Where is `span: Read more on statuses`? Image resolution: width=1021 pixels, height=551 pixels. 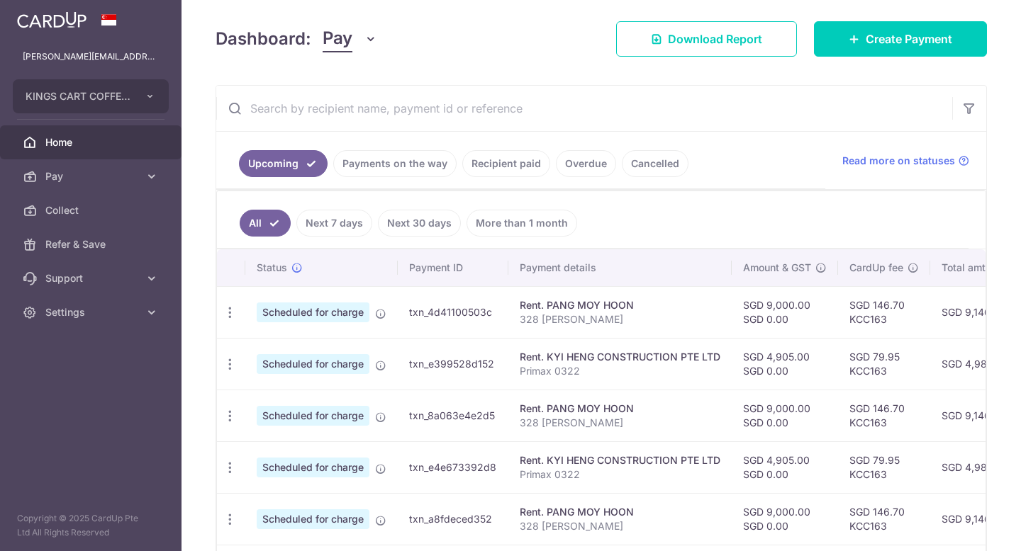
span: Read more on statuses is located at coordinates (898, 161).